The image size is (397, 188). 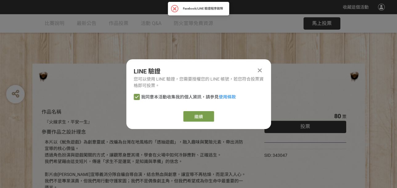 What do you see at coordinates (344, 116) in the screenshot?
I see `span: 票` at bounding box center [344, 116].